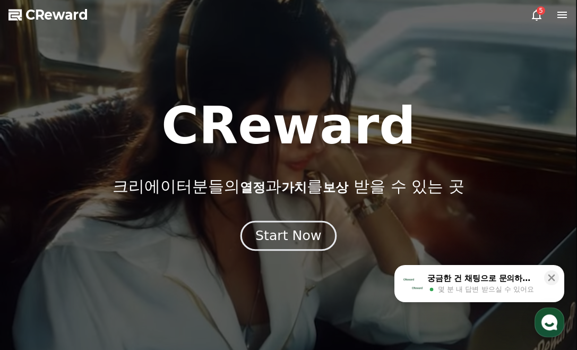 This screenshot has height=350, width=577. I want to click on span: 가치, so click(294, 188).